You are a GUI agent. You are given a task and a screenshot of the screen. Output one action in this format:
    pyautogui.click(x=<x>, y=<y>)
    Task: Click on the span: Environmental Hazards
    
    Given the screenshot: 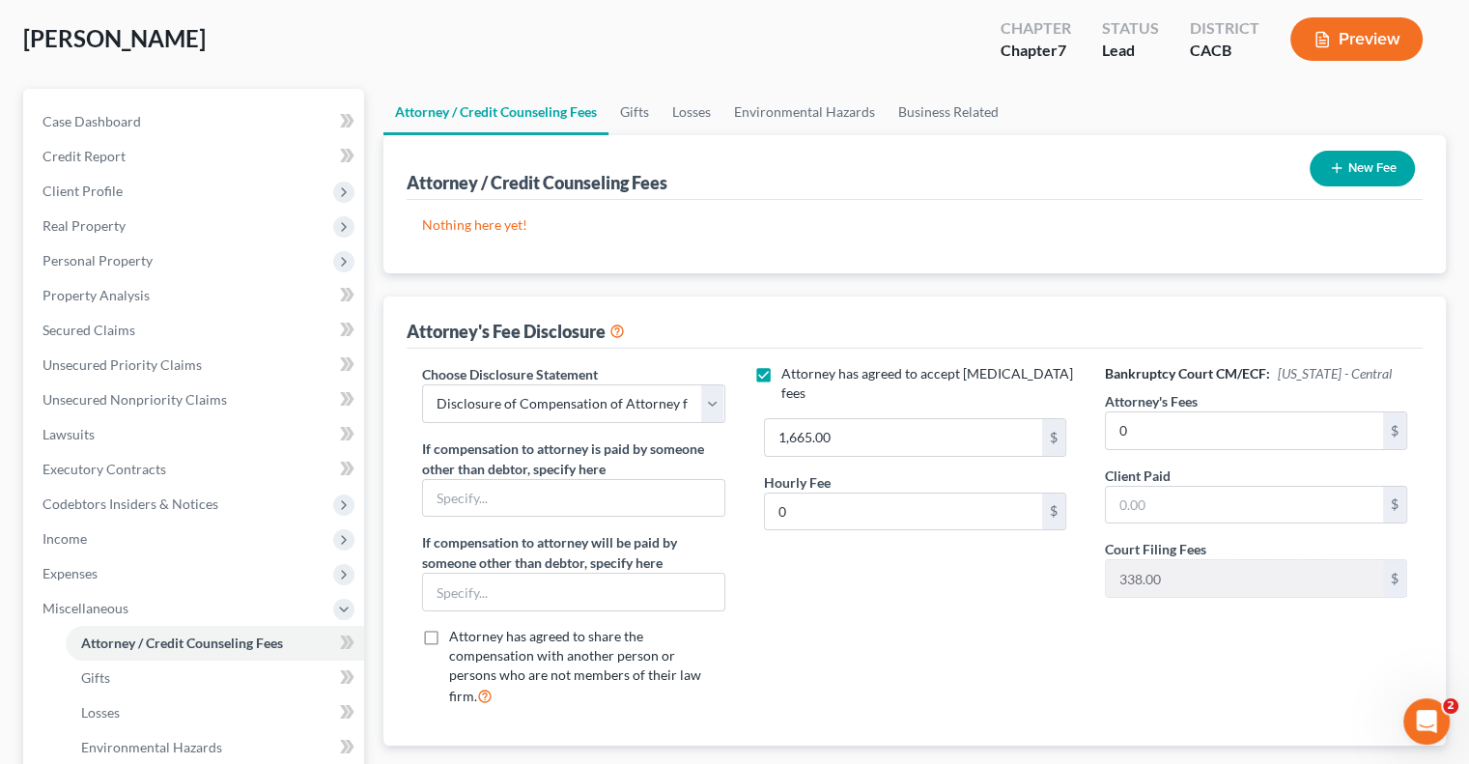 What is the action you would take?
    pyautogui.click(x=152, y=747)
    